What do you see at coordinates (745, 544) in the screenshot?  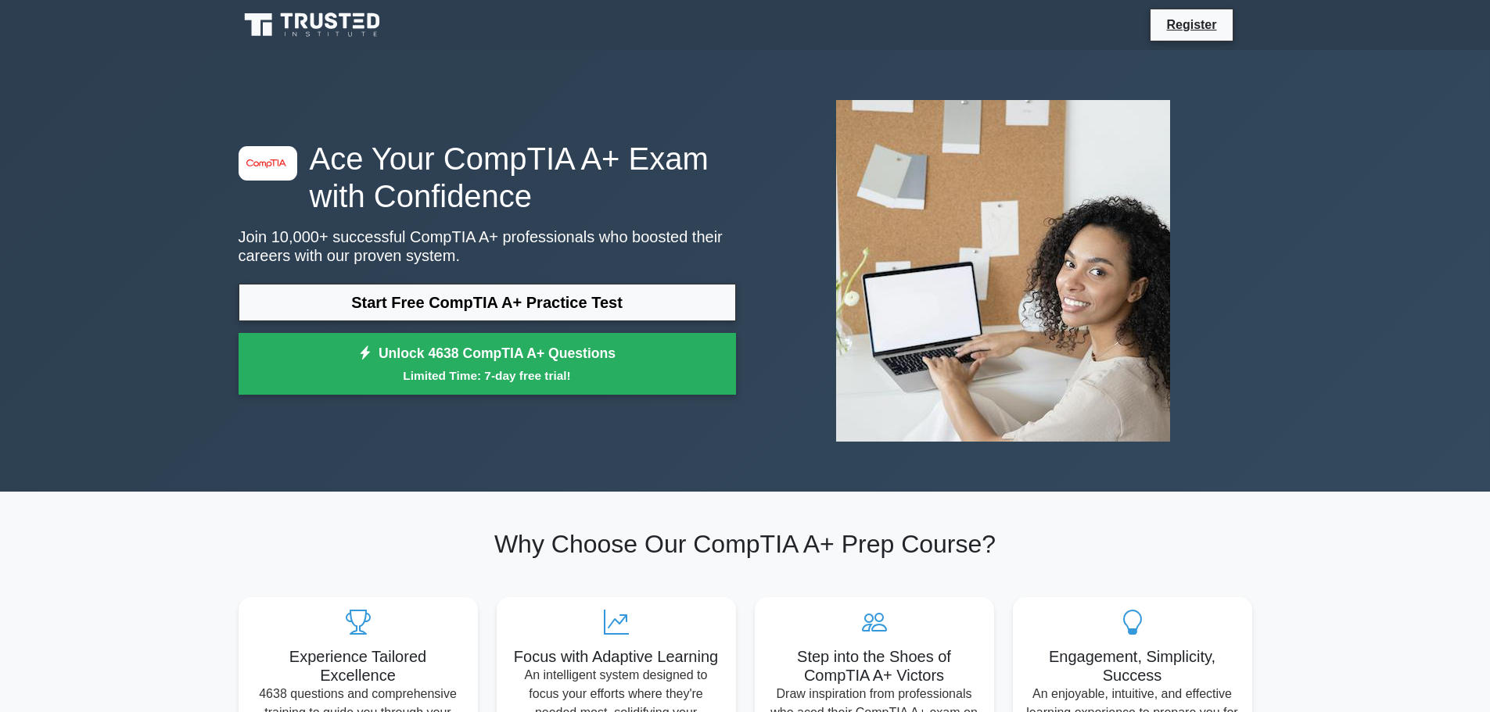 I see `h2: Why Choose Our CompTIA A+ Prep Course?` at bounding box center [745, 544].